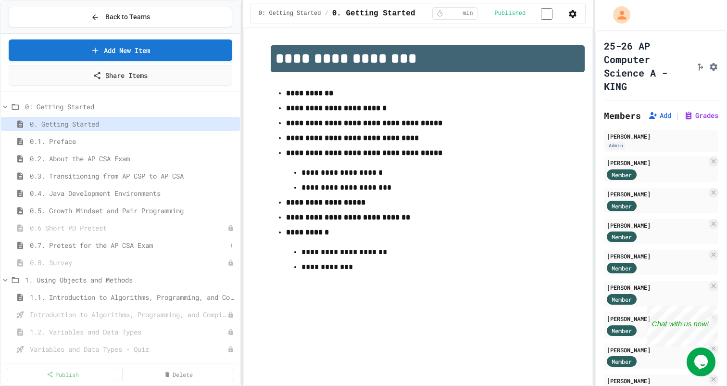 This screenshot has width=727, height=386. Describe the element at coordinates (120, 75) in the screenshot. I see `a: Share Items` at that location.